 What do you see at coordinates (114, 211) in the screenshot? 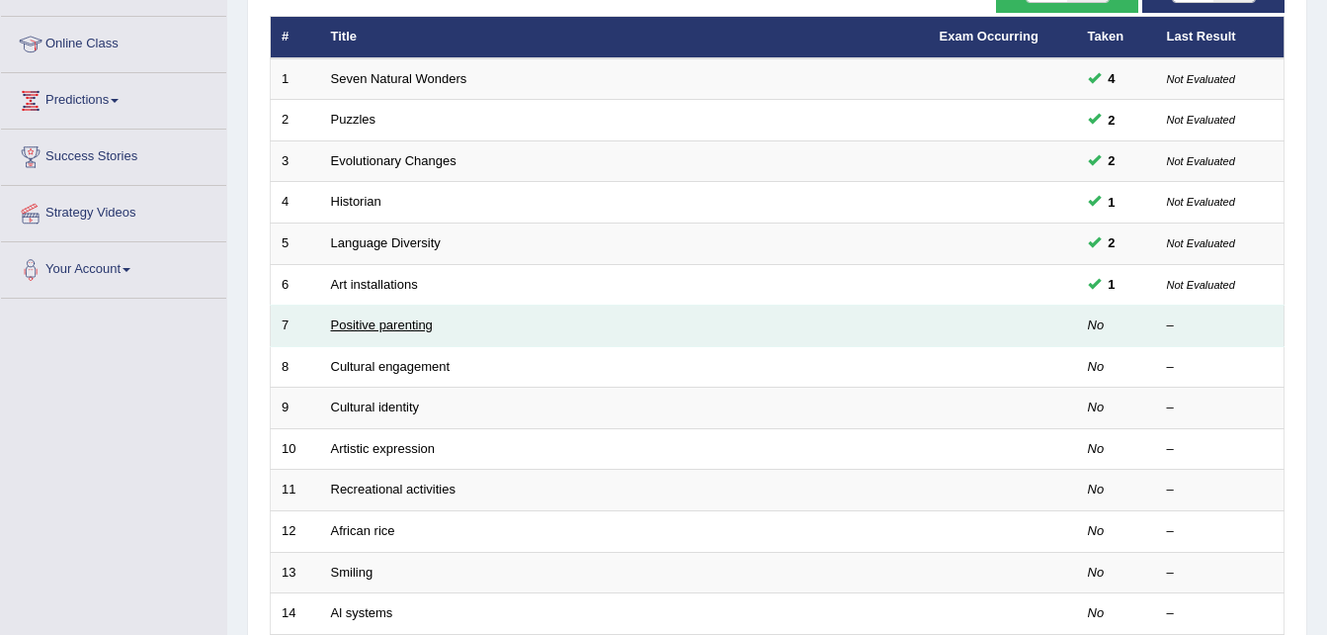
I see `a: Strategy Videos` at bounding box center [114, 211].